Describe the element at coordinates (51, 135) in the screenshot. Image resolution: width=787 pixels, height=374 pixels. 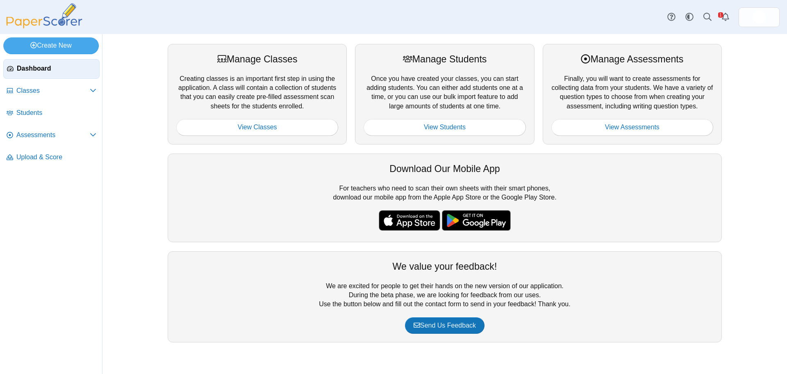
I see `a: Assessments` at that location.